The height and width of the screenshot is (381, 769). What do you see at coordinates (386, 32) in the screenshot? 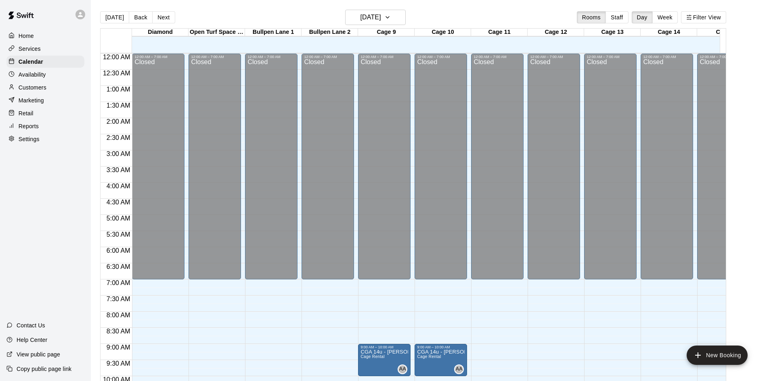
I see `div: Cage 9` at bounding box center [386, 32].